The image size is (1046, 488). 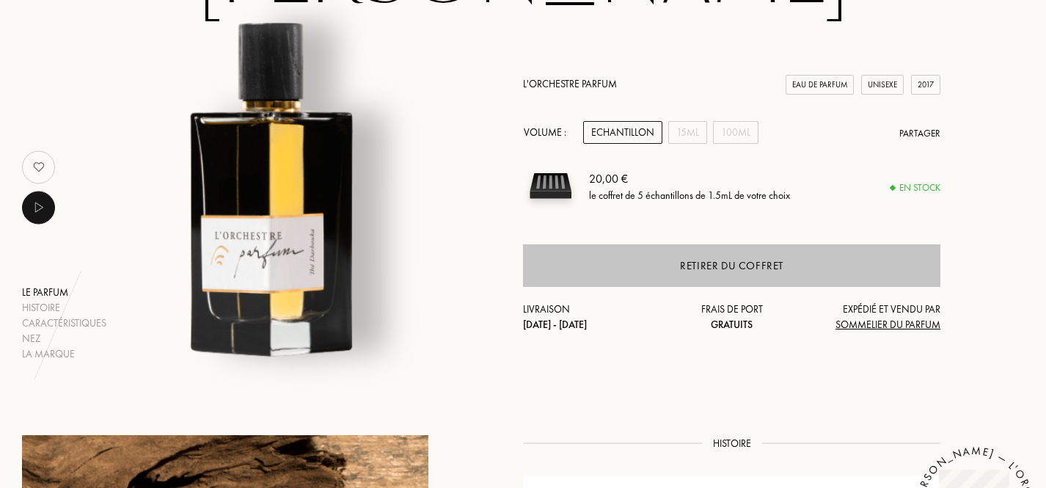 What do you see at coordinates (64, 307) in the screenshot?
I see `div: Histoire` at bounding box center [64, 307].